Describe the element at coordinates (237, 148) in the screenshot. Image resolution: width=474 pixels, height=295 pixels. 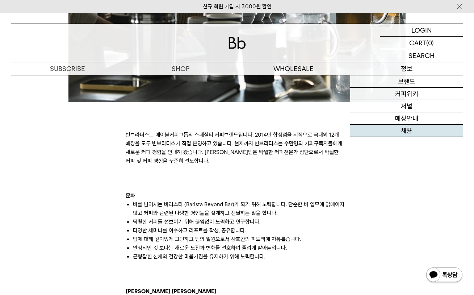
I see `p: 빈브라더스는 에이블커피그룹의 스페셜티 커피브랜드입니다. 2014년 합정점을 시작으로 국내외 12개 매장을 모두 빈브라더스가 직접 운영하고 있습니다. 현재까지 빈브라더스는 수만...` at that location.